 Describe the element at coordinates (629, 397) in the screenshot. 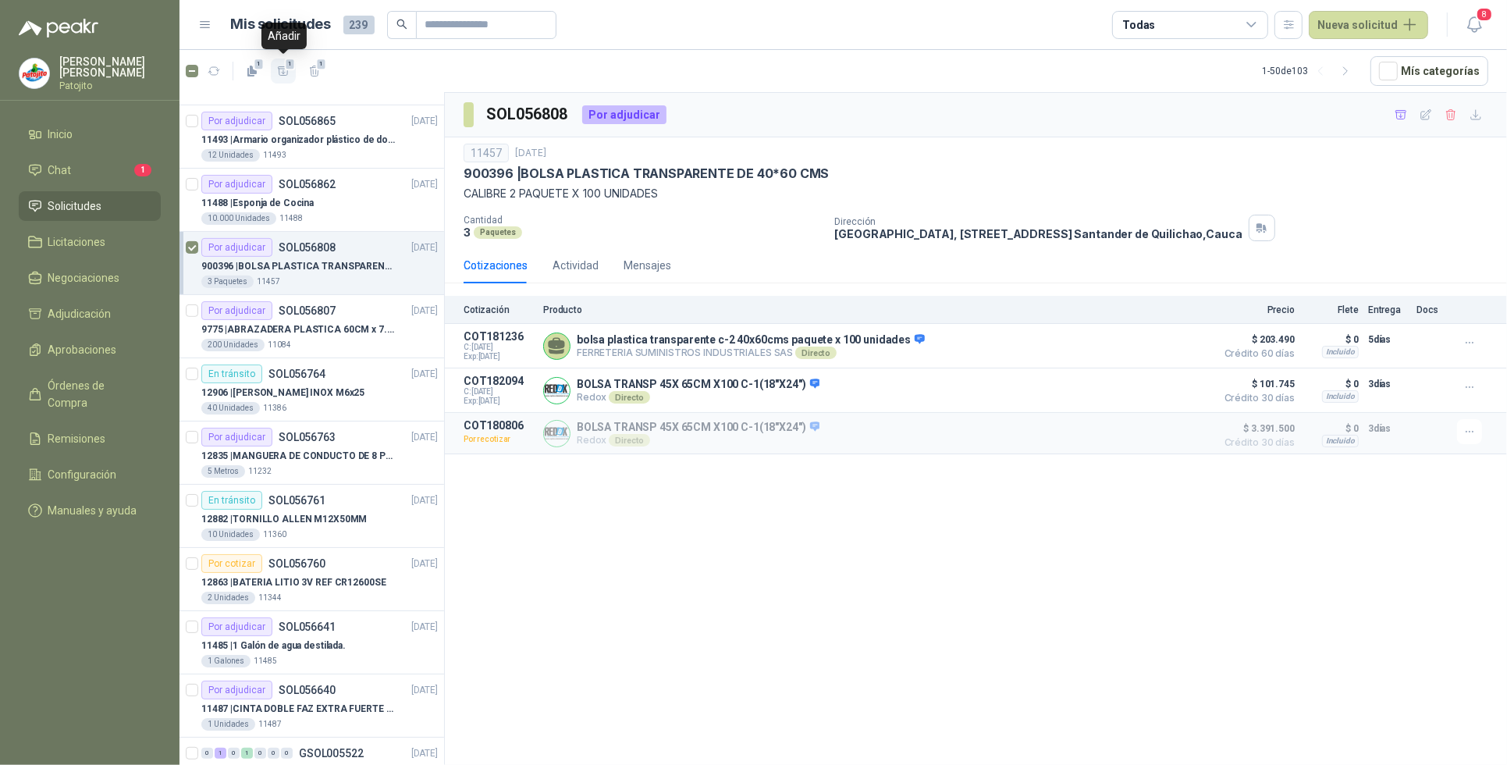

I see `div: Directo` at that location.